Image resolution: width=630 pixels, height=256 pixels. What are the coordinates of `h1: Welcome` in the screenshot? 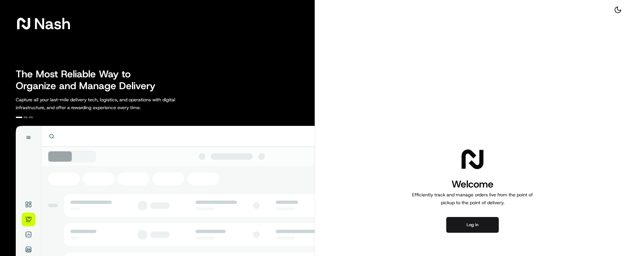 It's located at (472, 184).